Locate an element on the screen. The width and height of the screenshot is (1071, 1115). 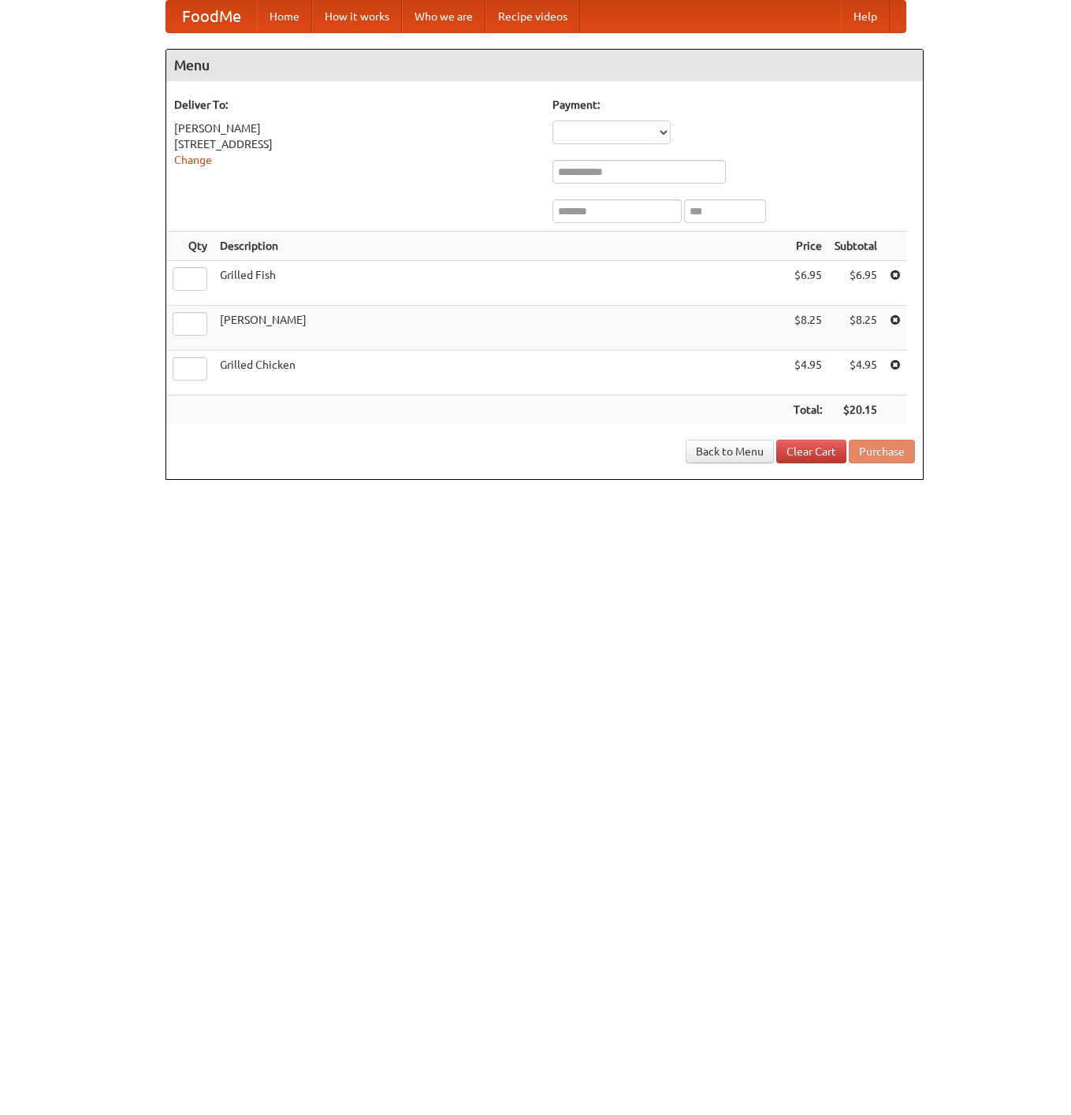
a: Back to Menu is located at coordinates (730, 452).